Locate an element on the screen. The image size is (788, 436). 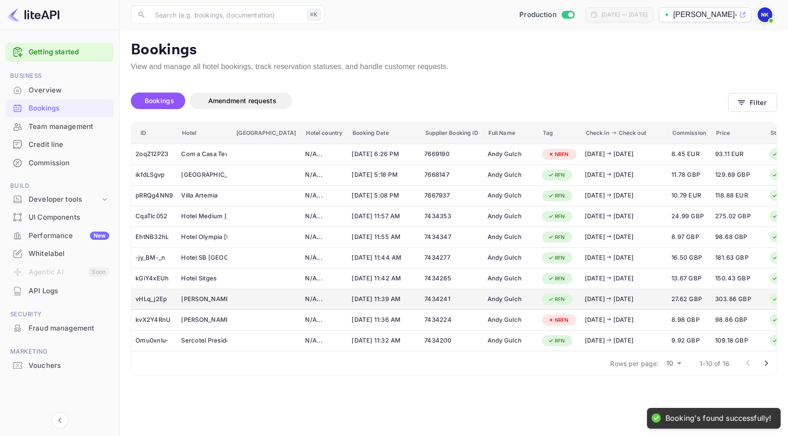
div: 10 is located at coordinates (674, 364).